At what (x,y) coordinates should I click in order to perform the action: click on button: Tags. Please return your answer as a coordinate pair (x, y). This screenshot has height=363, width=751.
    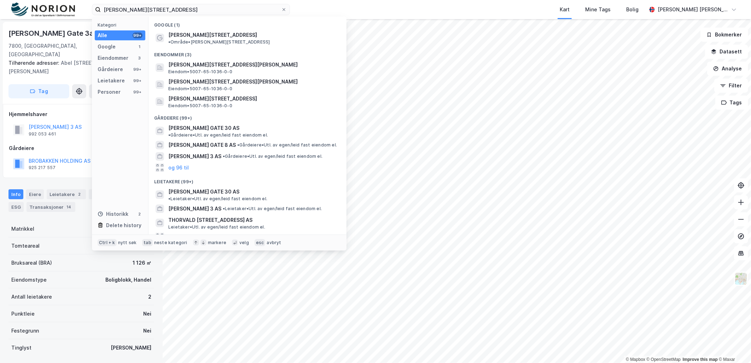
    Looking at the image, I should click on (732, 103).